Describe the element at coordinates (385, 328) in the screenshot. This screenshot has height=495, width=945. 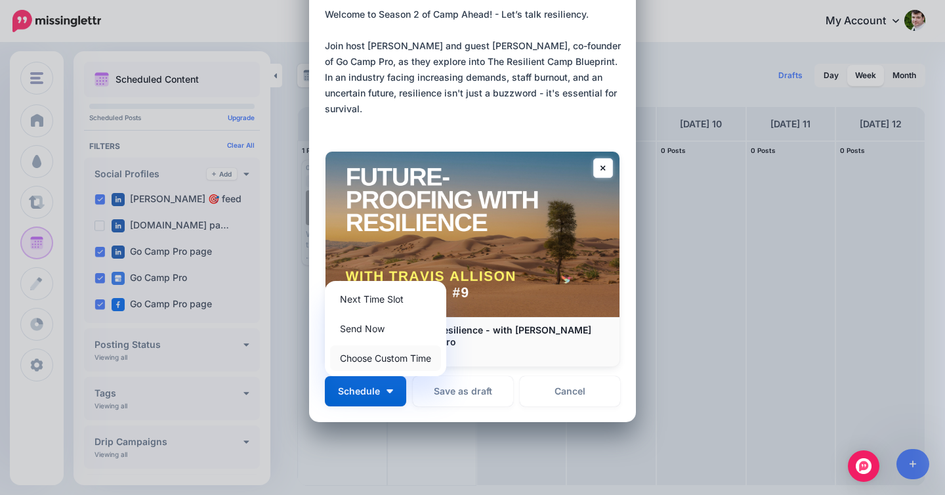
I see `a: Send Now` at that location.